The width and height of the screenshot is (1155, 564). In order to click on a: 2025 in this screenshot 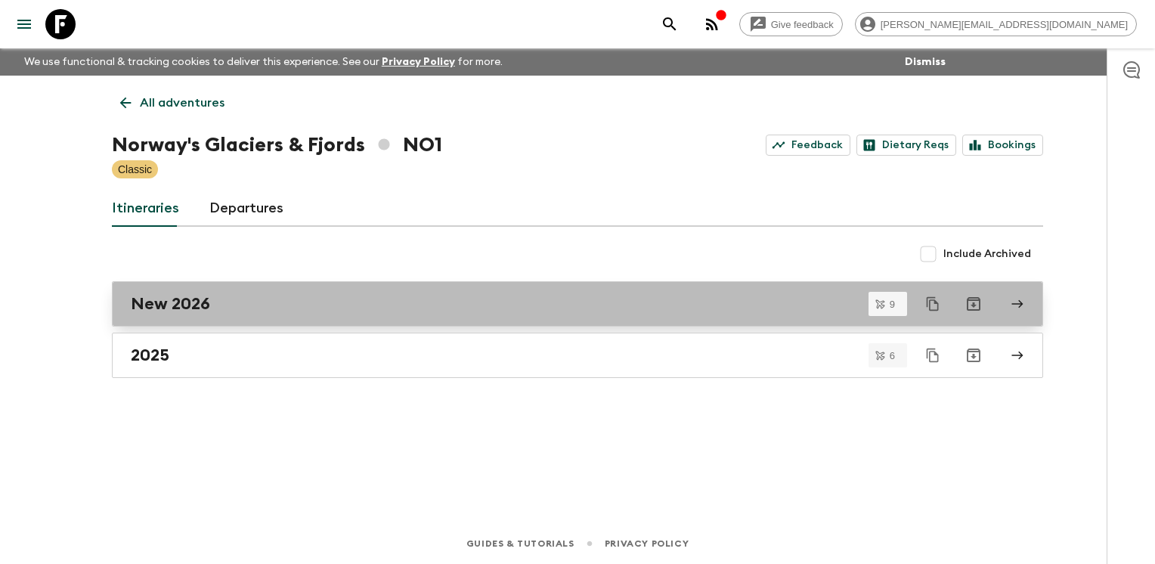, I will do `click(577, 355)`.